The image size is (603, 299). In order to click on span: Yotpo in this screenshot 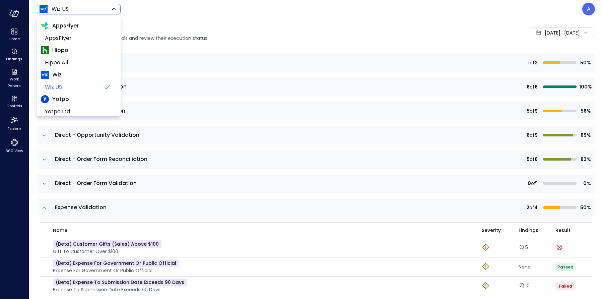, I will do `click(61, 99)`.